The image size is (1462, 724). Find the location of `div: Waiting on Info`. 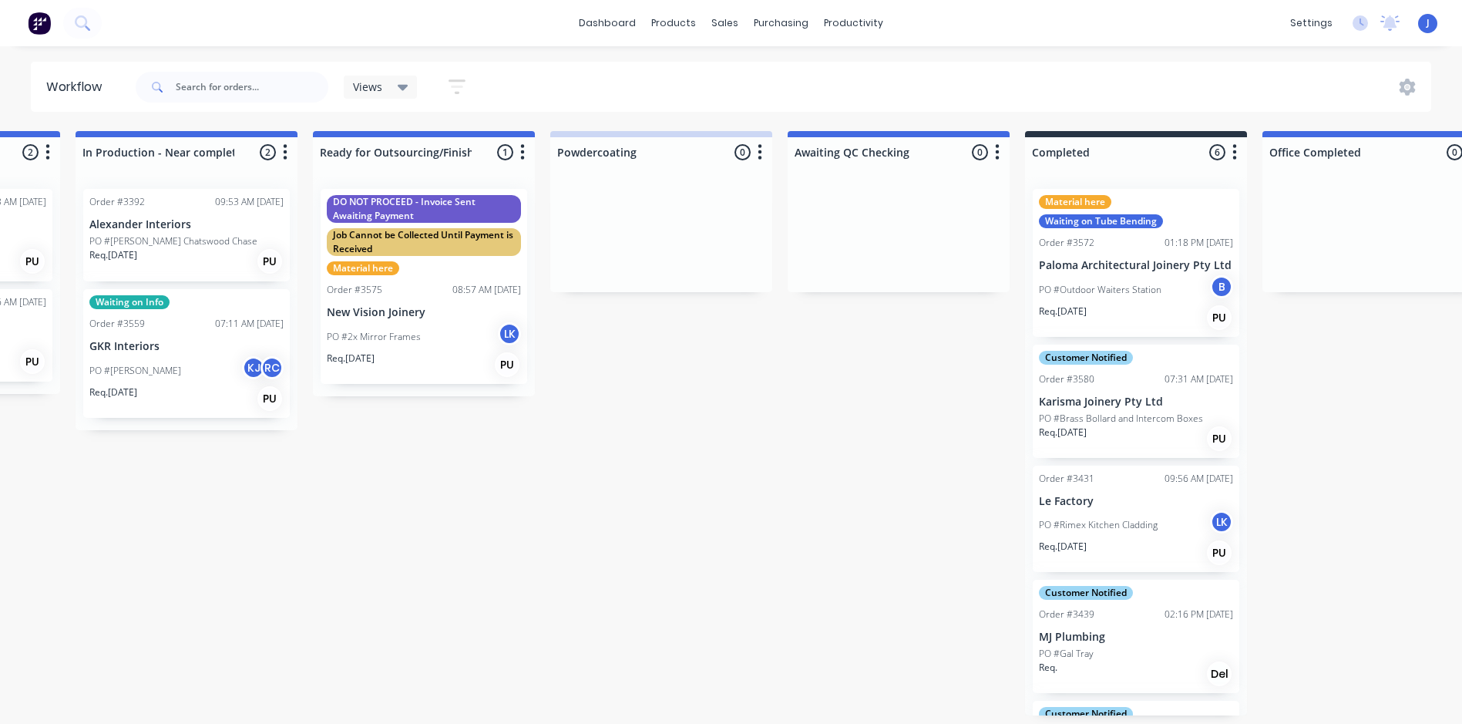

div: Waiting on Info is located at coordinates (130, 302).